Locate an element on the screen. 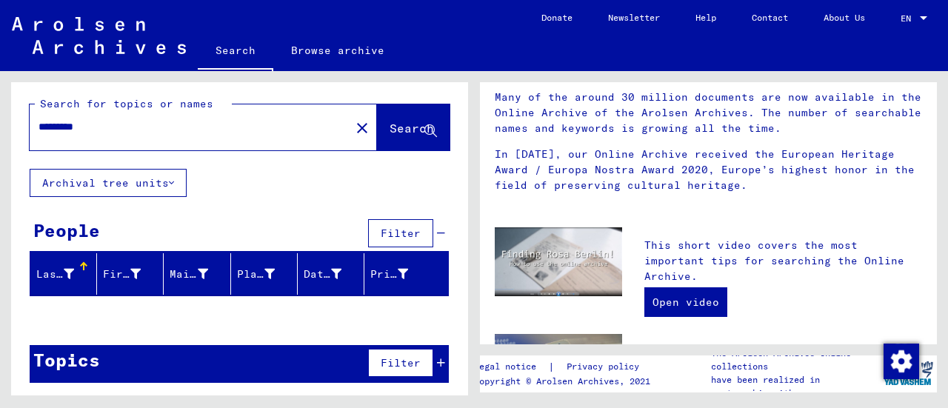 Image resolution: width=948 pixels, height=408 pixels. div: Topics is located at coordinates (67, 360).